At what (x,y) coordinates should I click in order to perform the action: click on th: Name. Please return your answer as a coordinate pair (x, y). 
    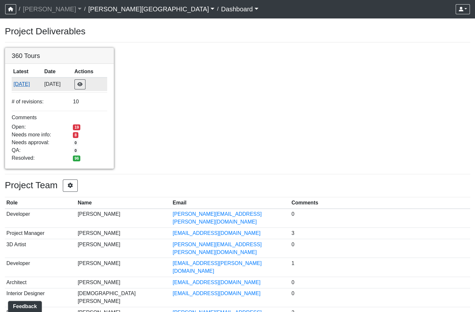
    Looking at the image, I should click on (123, 203).